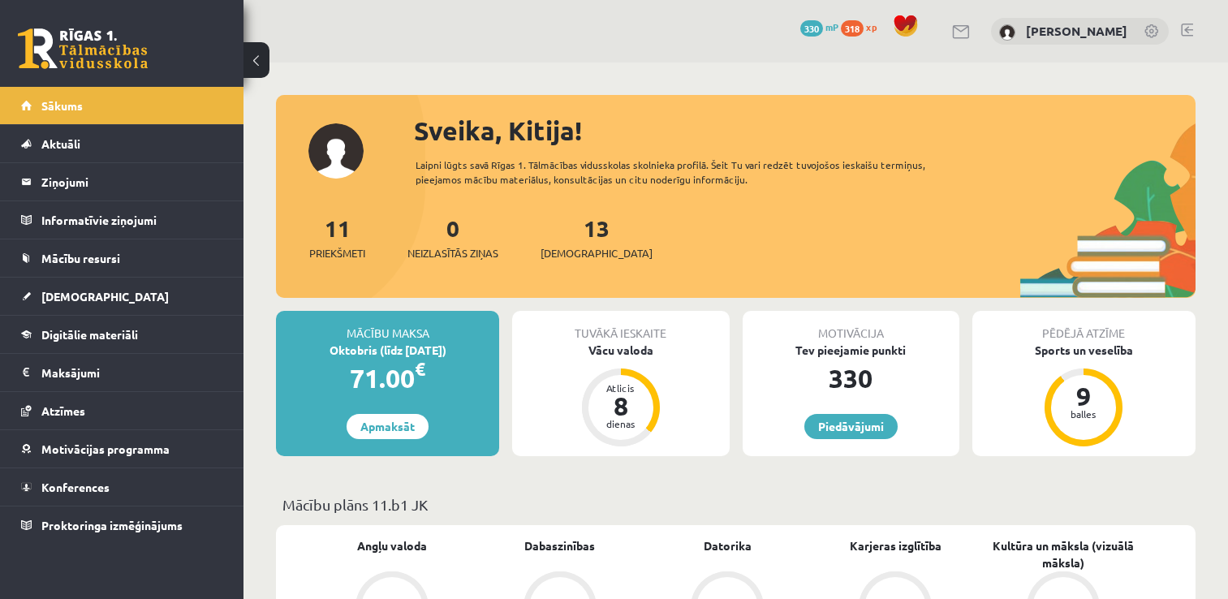 Image resolution: width=1228 pixels, height=599 pixels. I want to click on span: Motivācijas programma, so click(106, 449).